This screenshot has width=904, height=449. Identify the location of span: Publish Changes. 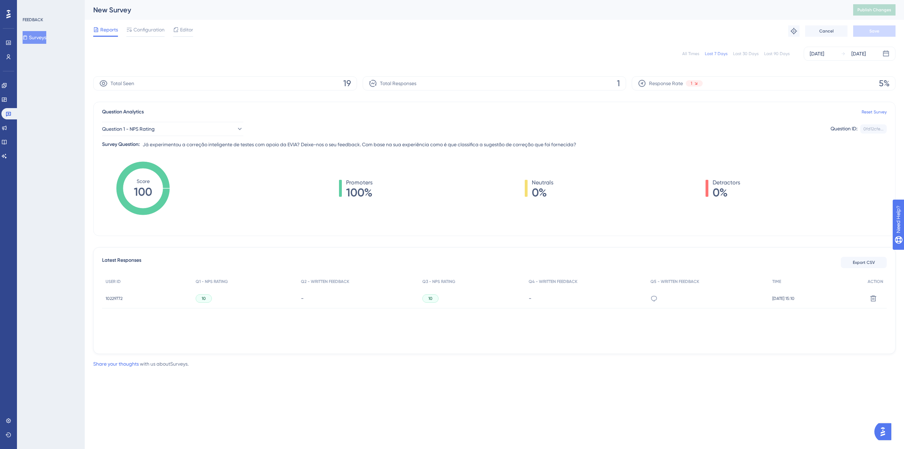
(874, 10).